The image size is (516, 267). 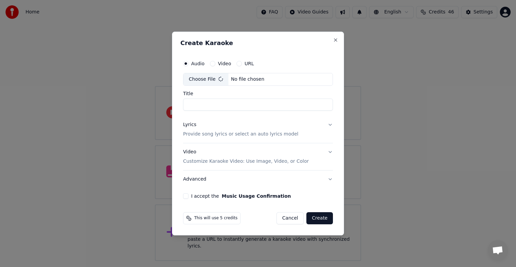 I want to click on button: Advanced, so click(x=258, y=179).